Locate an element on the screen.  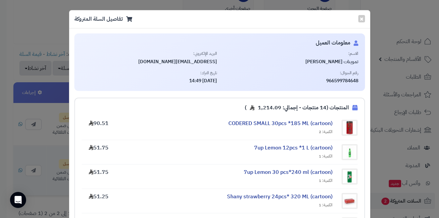
h5: المنتجات (14 منتجات - إجمالي: 1,214.09 ) is located at coordinates (220, 108).